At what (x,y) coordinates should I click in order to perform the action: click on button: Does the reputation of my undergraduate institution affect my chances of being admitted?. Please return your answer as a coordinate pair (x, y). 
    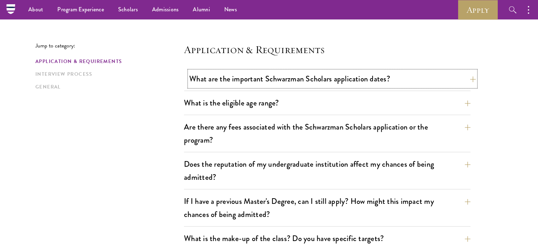
    Looking at the image, I should click on (327, 171).